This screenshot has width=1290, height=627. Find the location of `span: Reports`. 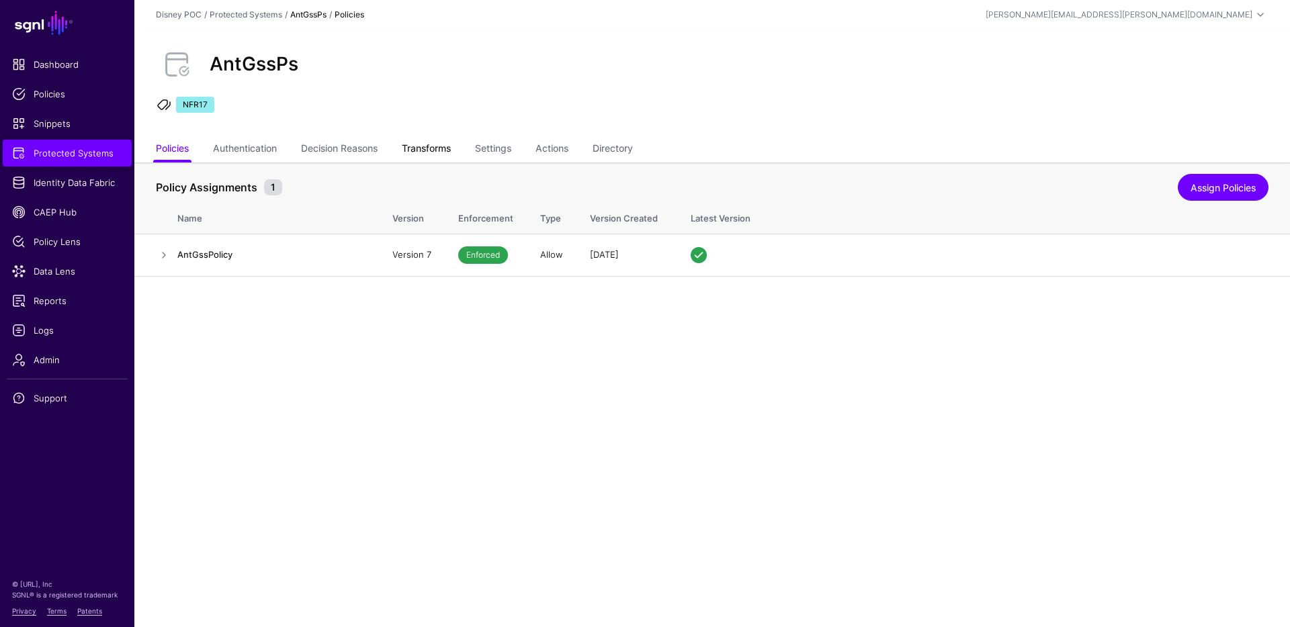

span: Reports is located at coordinates (67, 301).